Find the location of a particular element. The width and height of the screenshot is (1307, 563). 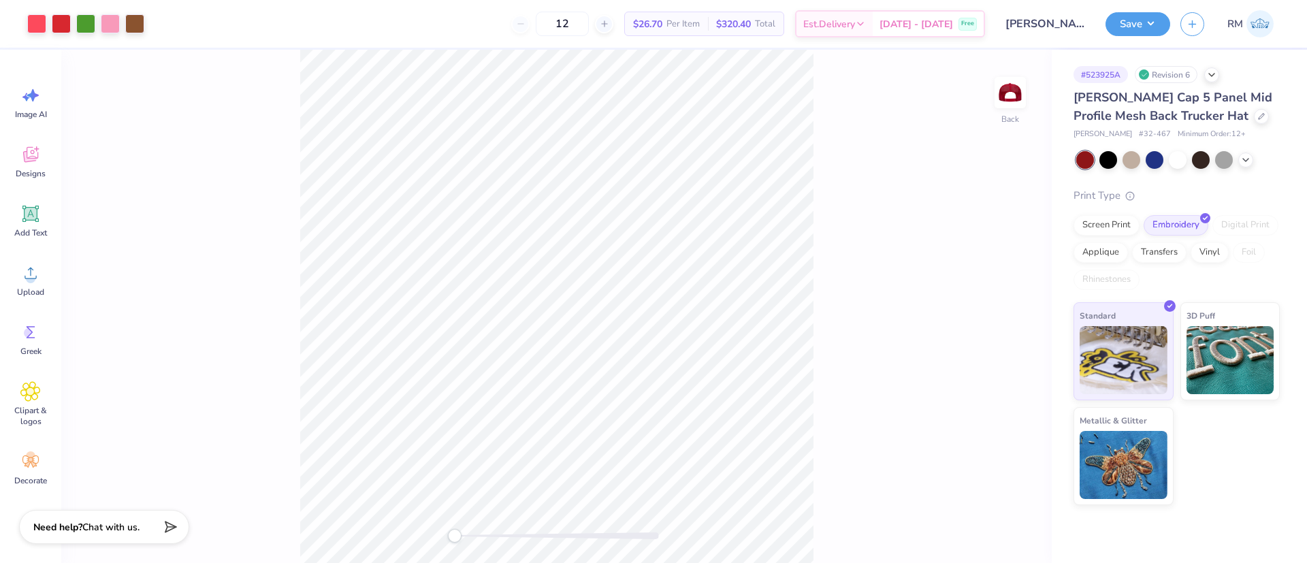

div: # 523925A is located at coordinates (1101, 74).